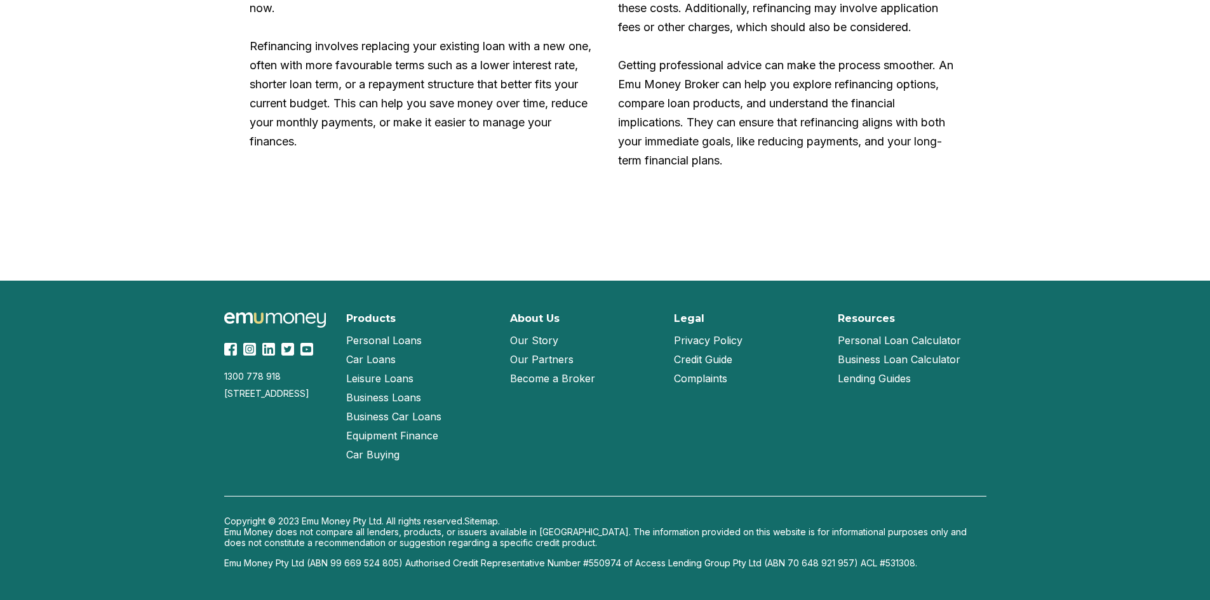 Image resolution: width=1210 pixels, height=600 pixels. What do you see at coordinates (708, 341) in the screenshot?
I see `a: Privacy Policy` at bounding box center [708, 341].